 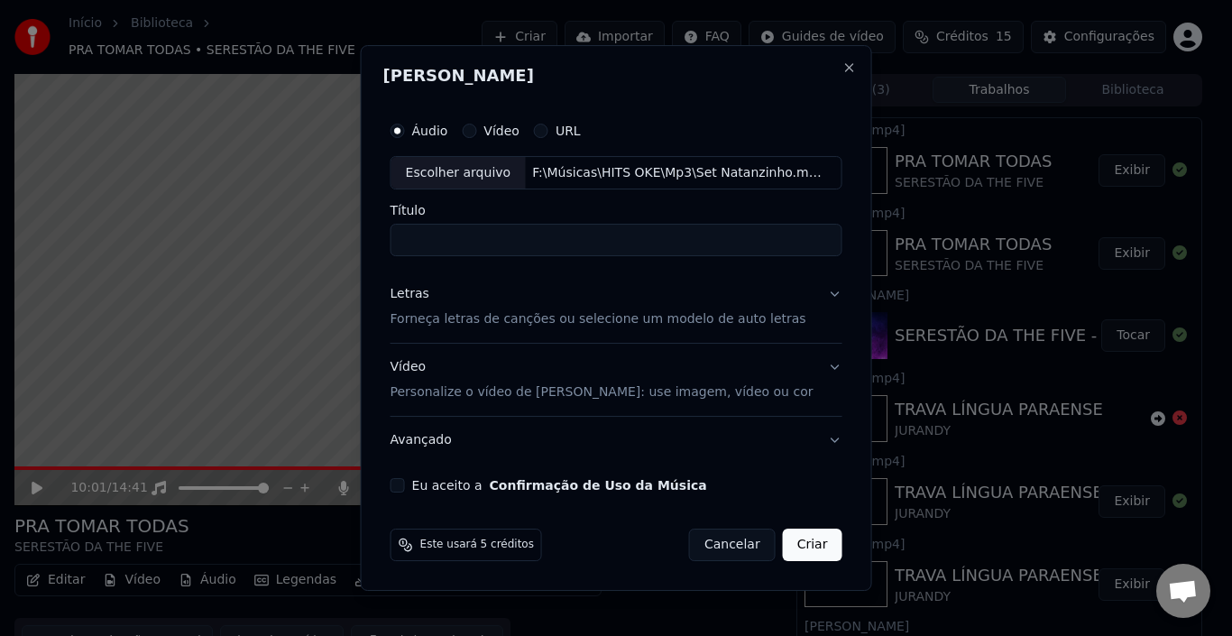 What do you see at coordinates (430, 131) in the screenshot?
I see `label: Áudio` at bounding box center [430, 131].